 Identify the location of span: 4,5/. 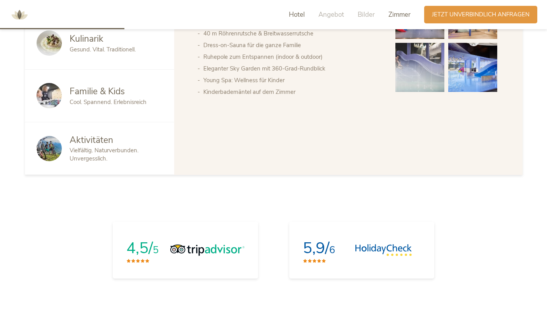
(140, 248).